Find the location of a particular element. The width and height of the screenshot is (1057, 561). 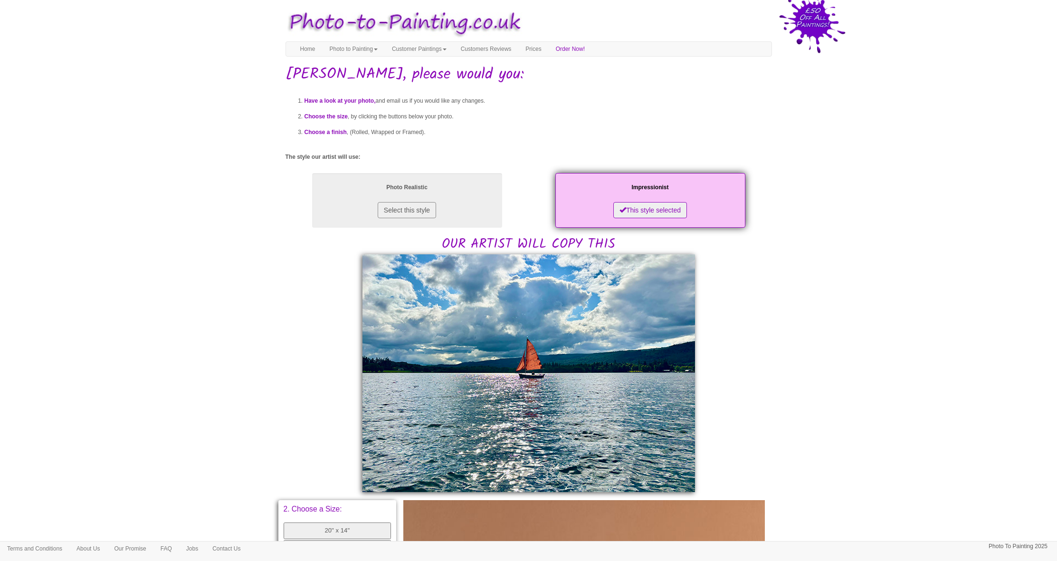

li: and email us if you would like any changes. is located at coordinates (538, 101).